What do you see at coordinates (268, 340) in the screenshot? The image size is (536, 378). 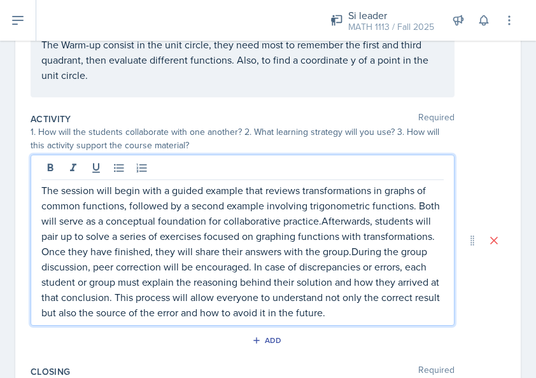 I see `button: Add` at bounding box center [268, 340].